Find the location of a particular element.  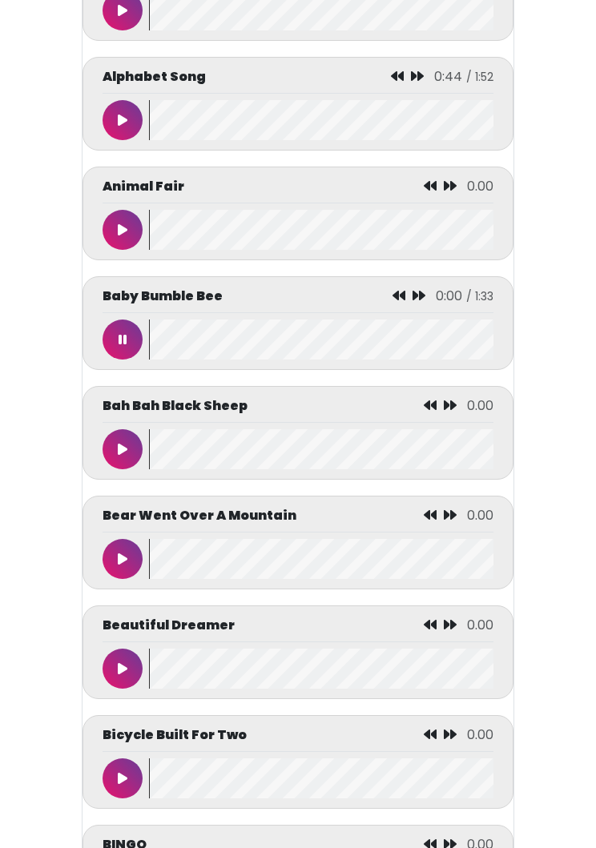

p: Bear Went Over A Mountain is located at coordinates (199, 516).